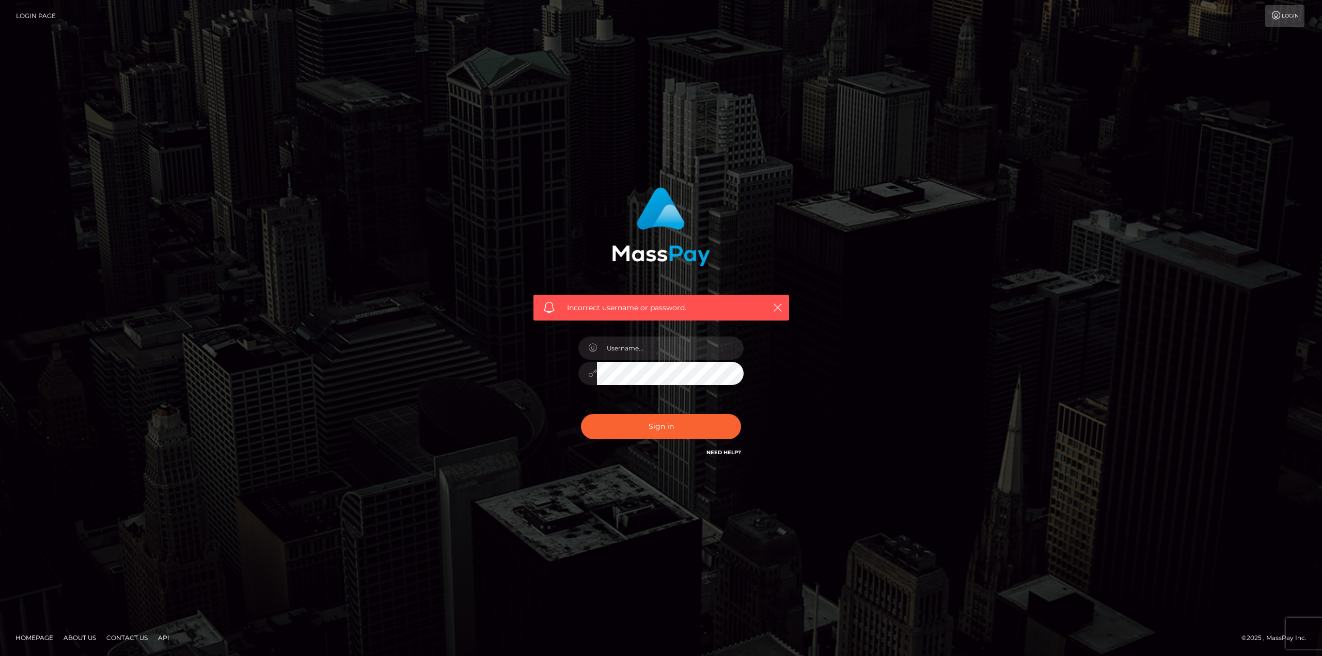  What do you see at coordinates (36, 16) in the screenshot?
I see `a: Login Page` at bounding box center [36, 16].